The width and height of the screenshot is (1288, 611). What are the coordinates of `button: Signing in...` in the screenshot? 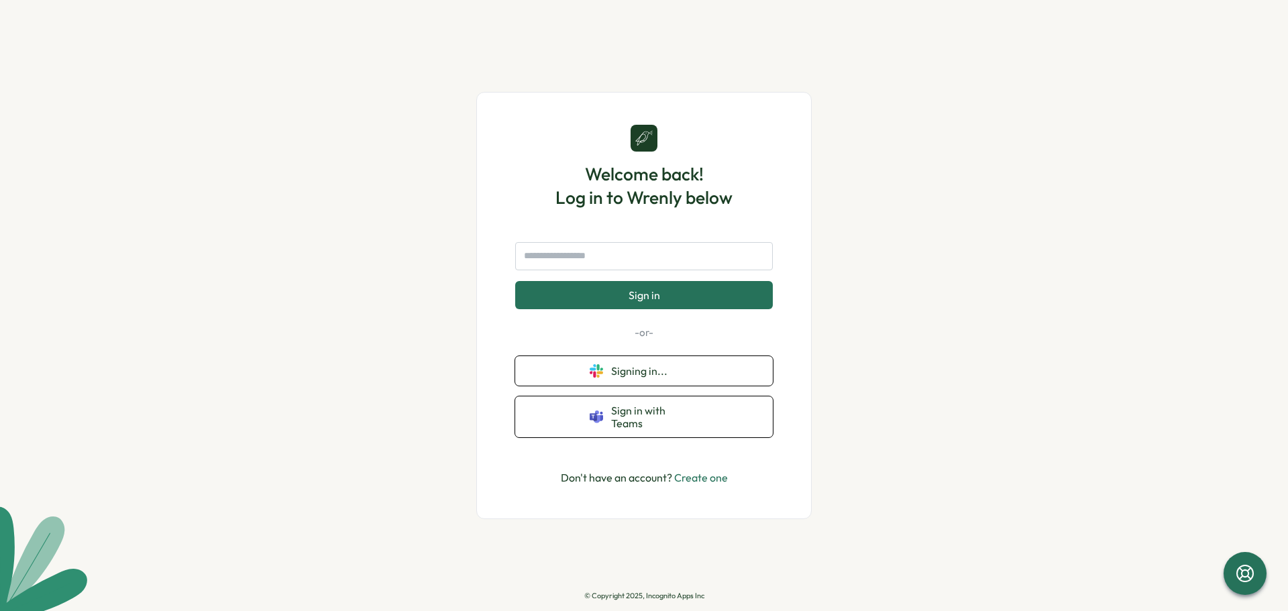 It's located at (644, 371).